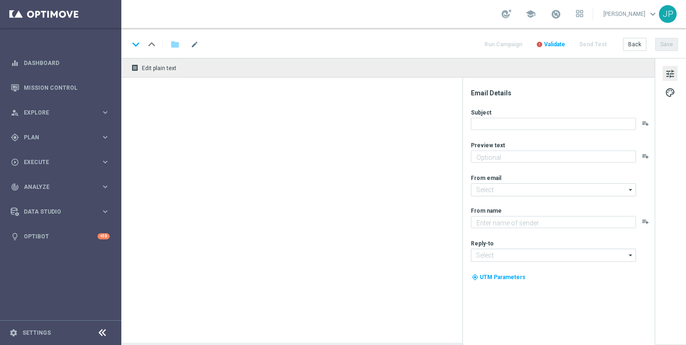 The height and width of the screenshot is (345, 686). Describe the element at coordinates (36, 332) in the screenshot. I see `a: Settings` at that location.